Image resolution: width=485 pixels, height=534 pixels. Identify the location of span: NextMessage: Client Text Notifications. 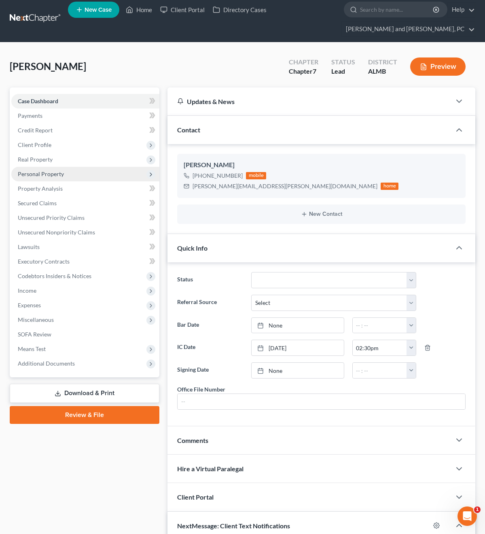
(234, 525).